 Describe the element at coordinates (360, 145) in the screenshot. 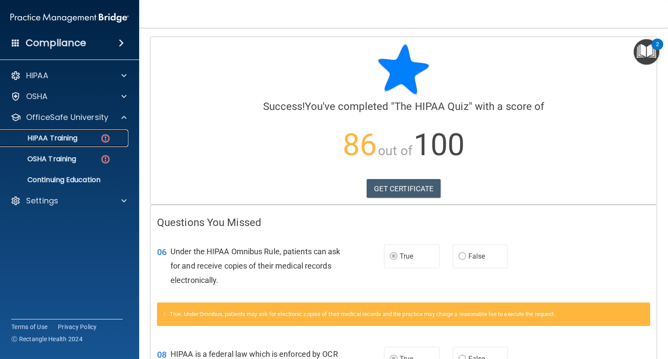

I see `span: 86` at that location.